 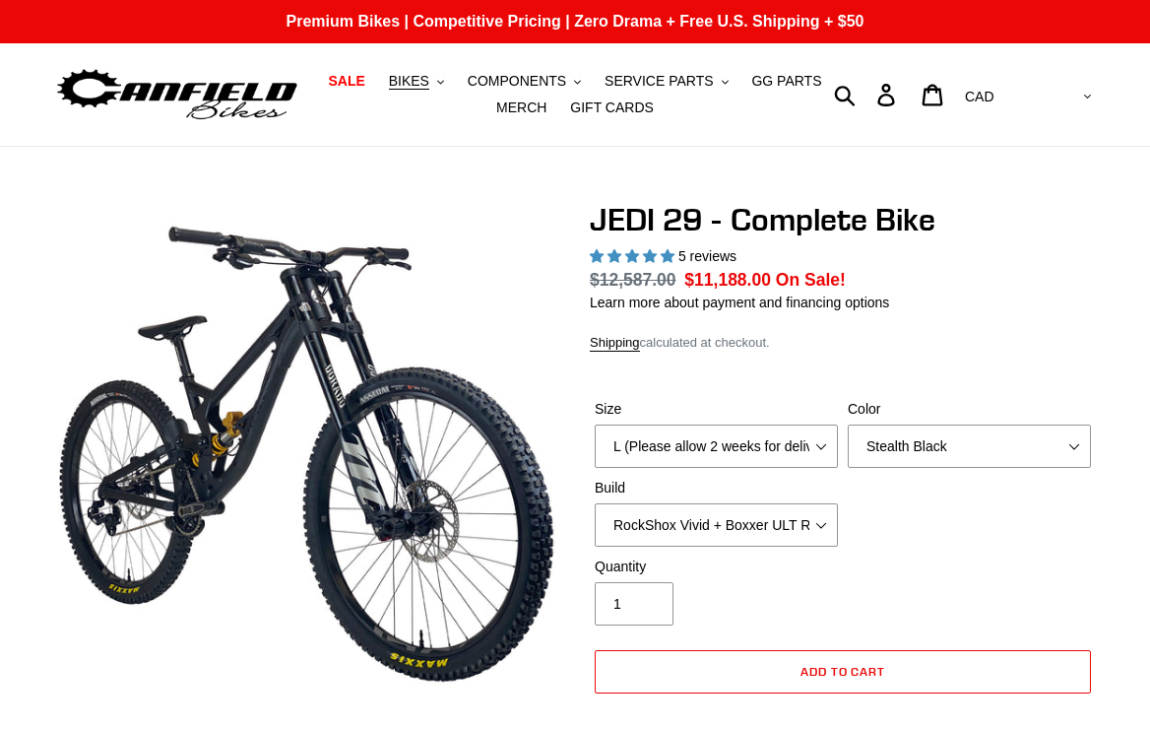 What do you see at coordinates (612, 107) in the screenshot?
I see `span: GIFT CARDS` at bounding box center [612, 107].